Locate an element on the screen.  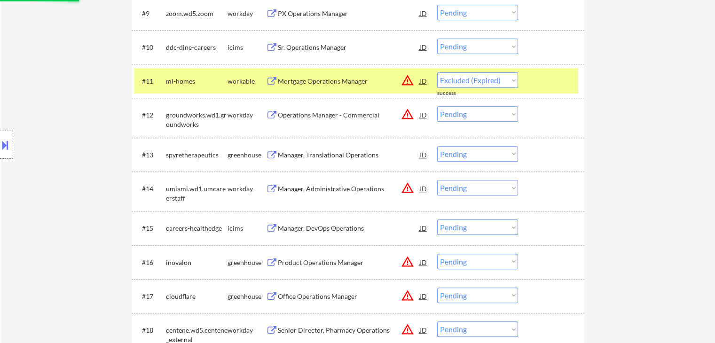
div: Sr. Operations Manager is located at coordinates (349, 47).